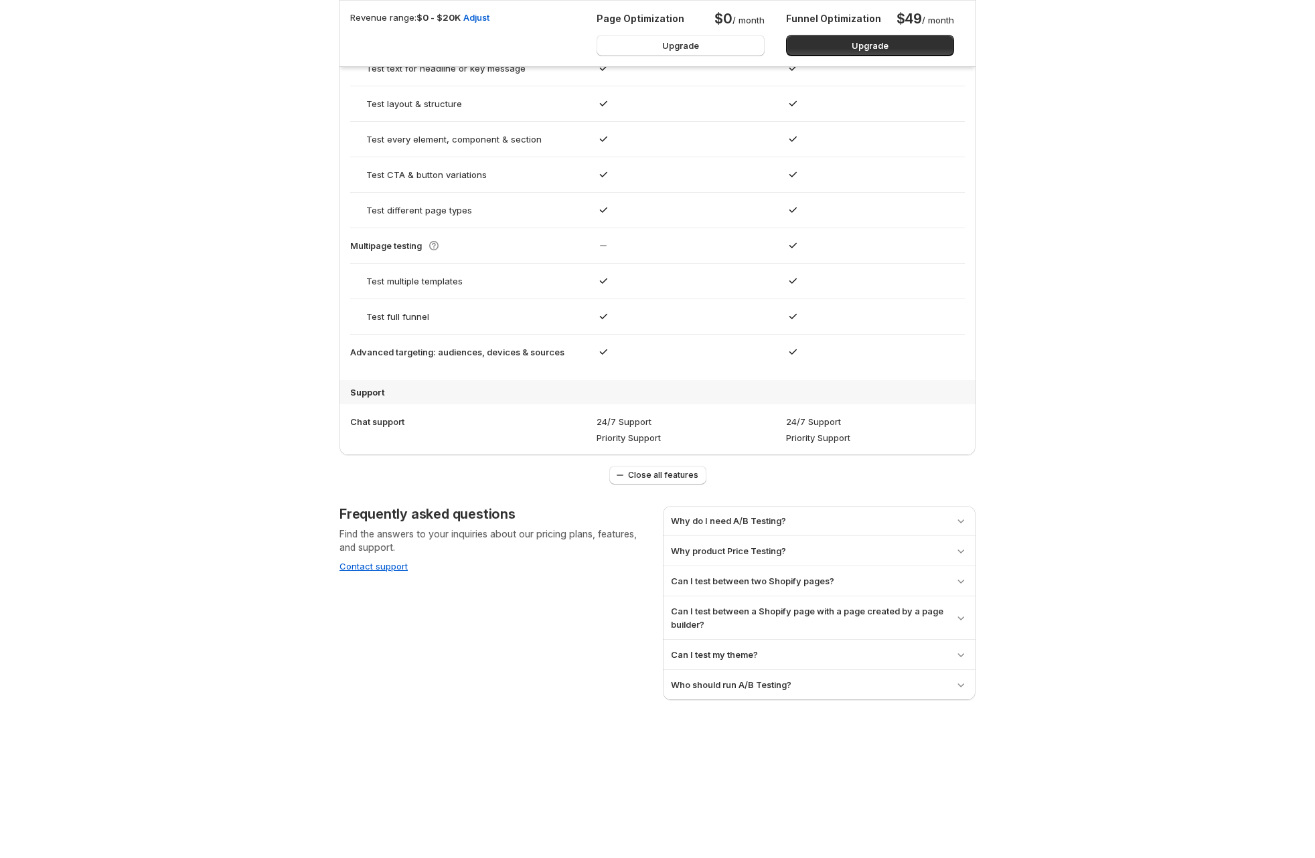  What do you see at coordinates (398, 317) in the screenshot?
I see `p: Test full funnel` at bounding box center [398, 317].